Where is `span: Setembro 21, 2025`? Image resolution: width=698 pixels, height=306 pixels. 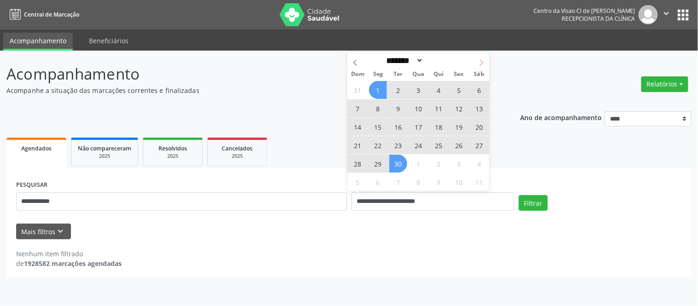 span: Setembro 21, 2025 is located at coordinates (357, 145).